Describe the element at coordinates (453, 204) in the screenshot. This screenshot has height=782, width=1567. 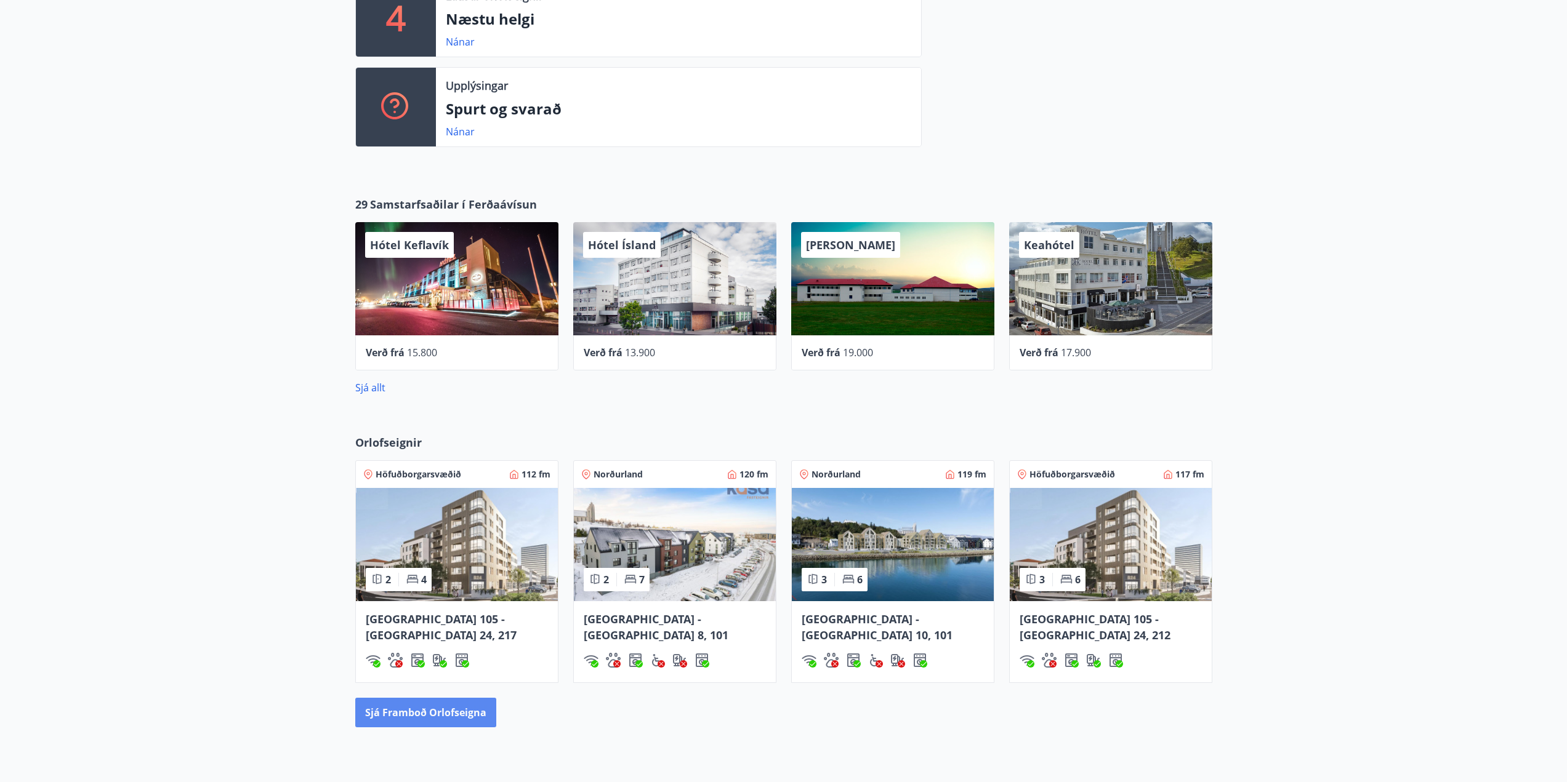
I see `span: Samstarfsaðilar í Ferðaávísun` at that location.